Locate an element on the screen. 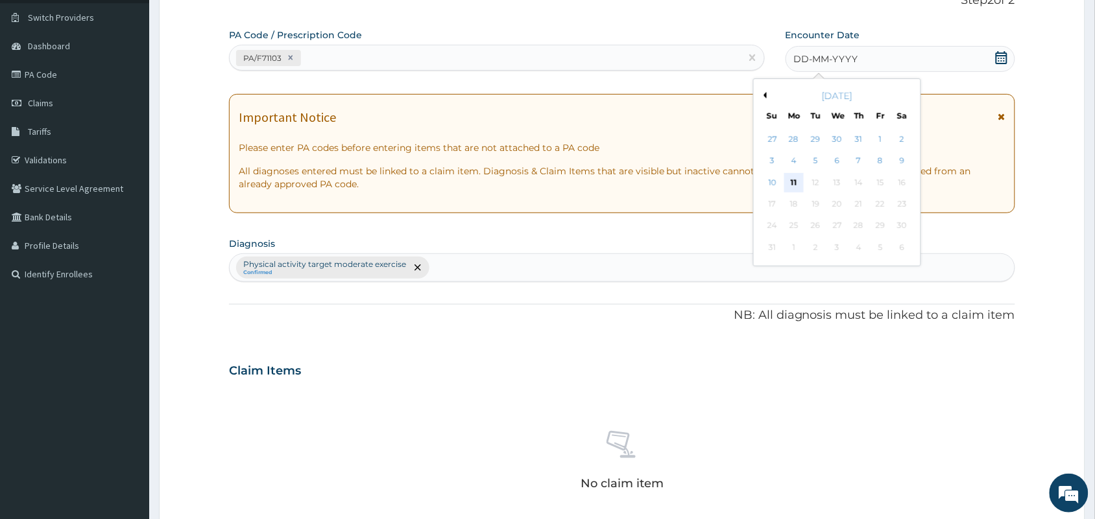 The height and width of the screenshot is (519, 1095). div: PA/F71103 is located at coordinates (261, 58).